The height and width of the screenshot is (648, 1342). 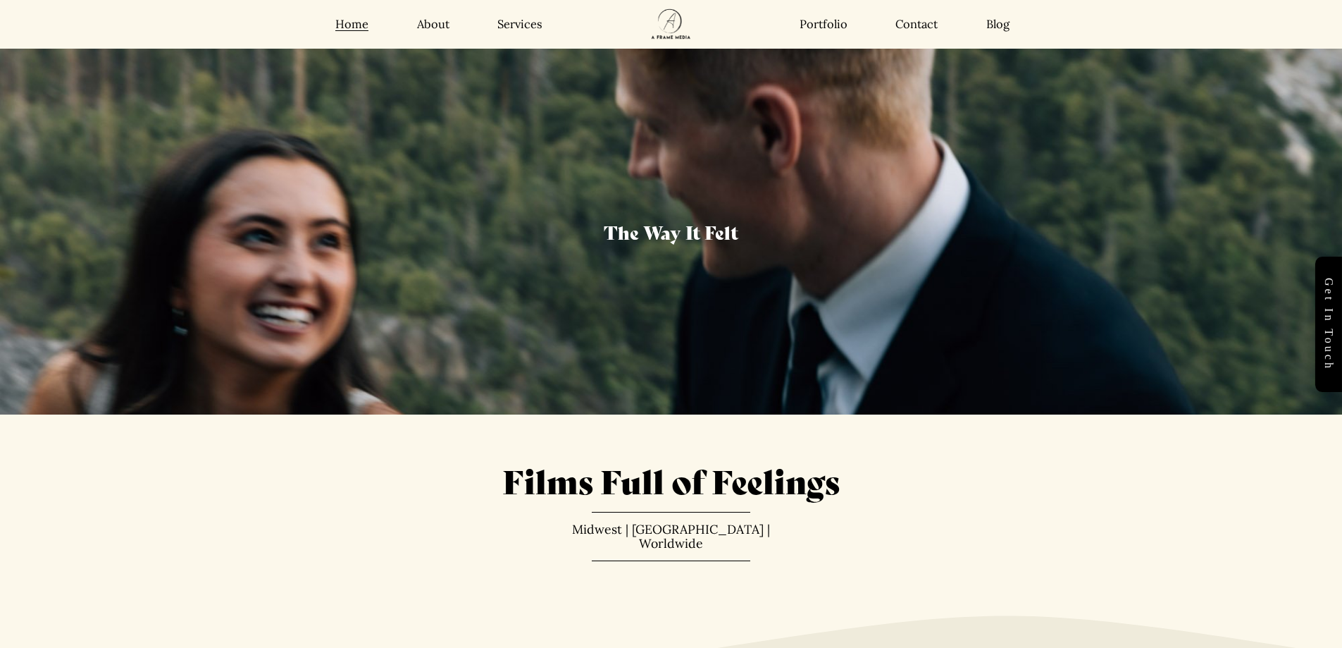 What do you see at coordinates (824, 24) in the screenshot?
I see `a: Portfolio` at bounding box center [824, 24].